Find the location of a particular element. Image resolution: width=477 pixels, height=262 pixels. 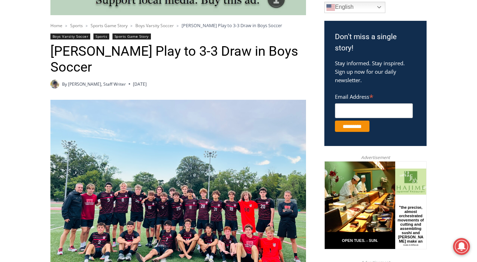

img: en is located at coordinates (330, 7).